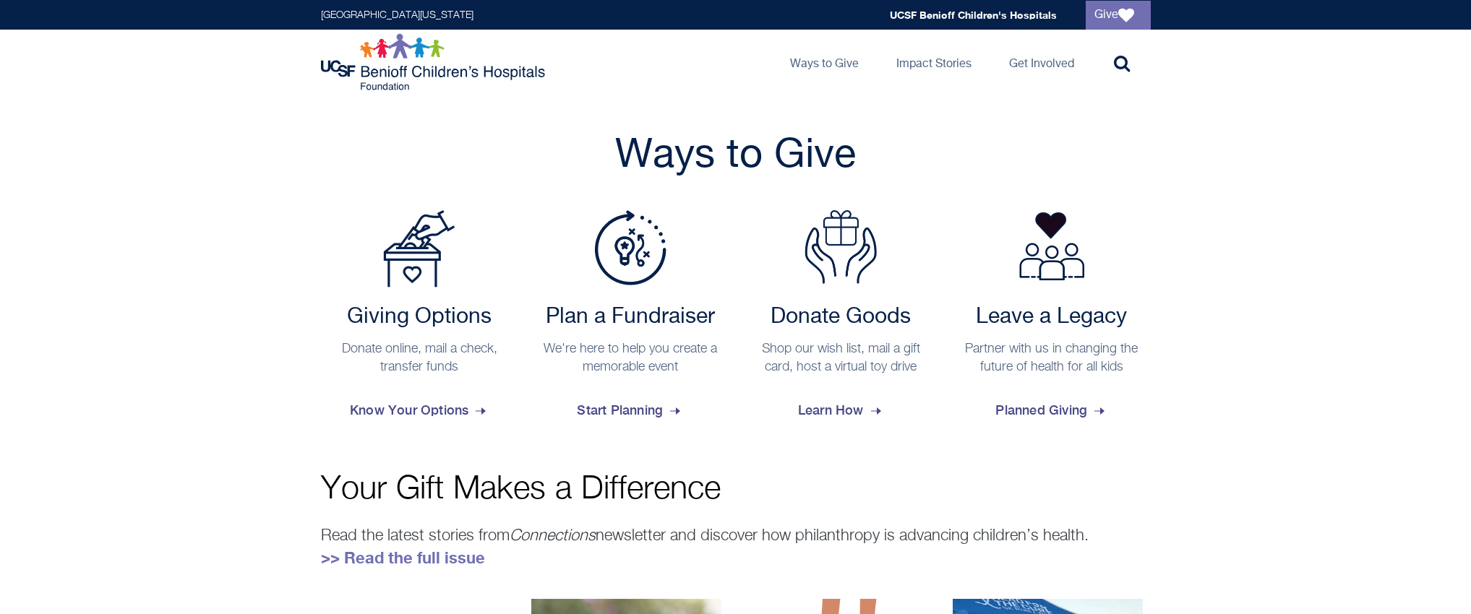 This screenshot has height=614, width=1471. I want to click on p: We're here to help you create a memorable event, so click(630, 359).